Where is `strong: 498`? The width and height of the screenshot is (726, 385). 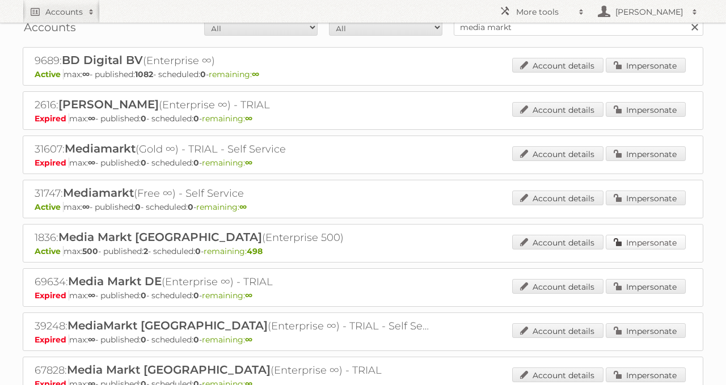 strong: 498 is located at coordinates (255, 251).